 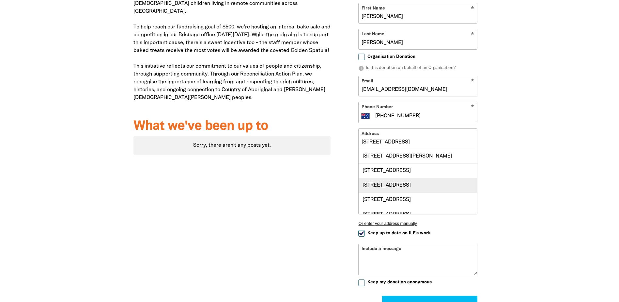 What do you see at coordinates (391, 56) in the screenshot?
I see `span: Organisation Donation` at bounding box center [391, 56].